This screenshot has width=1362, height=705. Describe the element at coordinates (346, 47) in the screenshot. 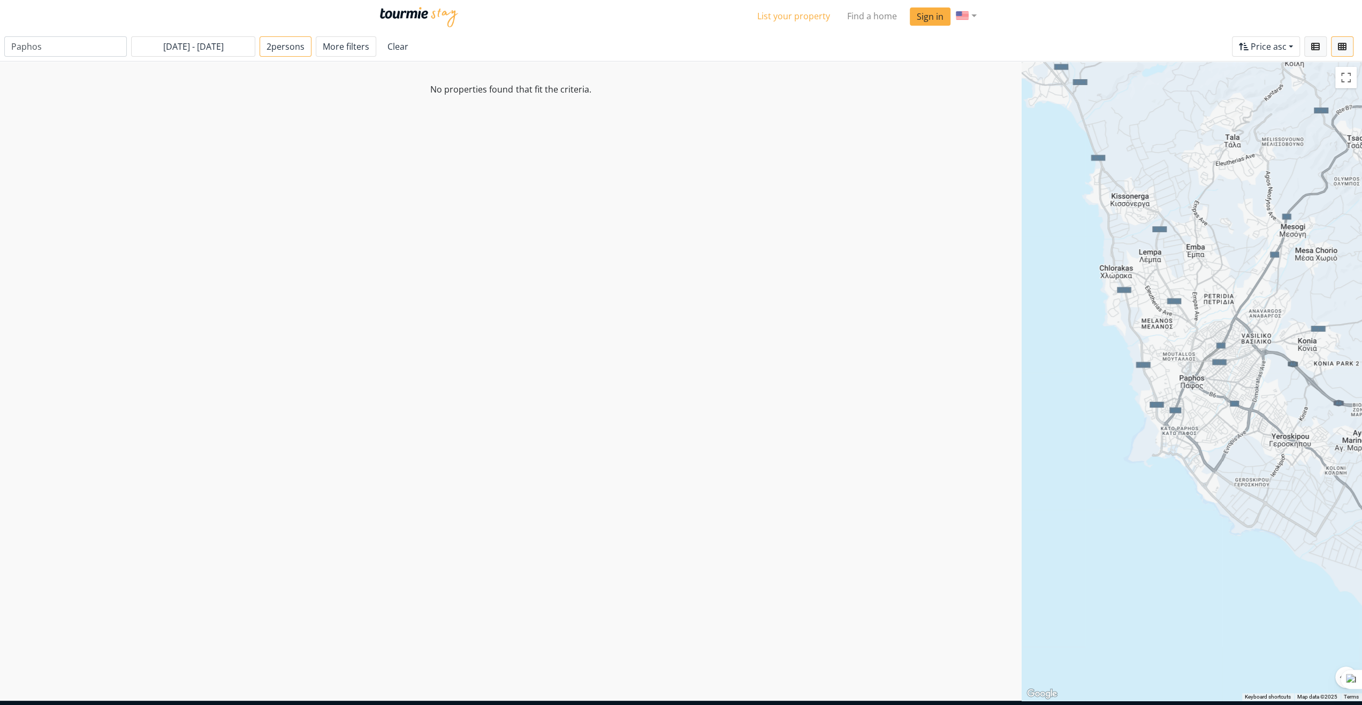

I see `span: More filters` at that location.